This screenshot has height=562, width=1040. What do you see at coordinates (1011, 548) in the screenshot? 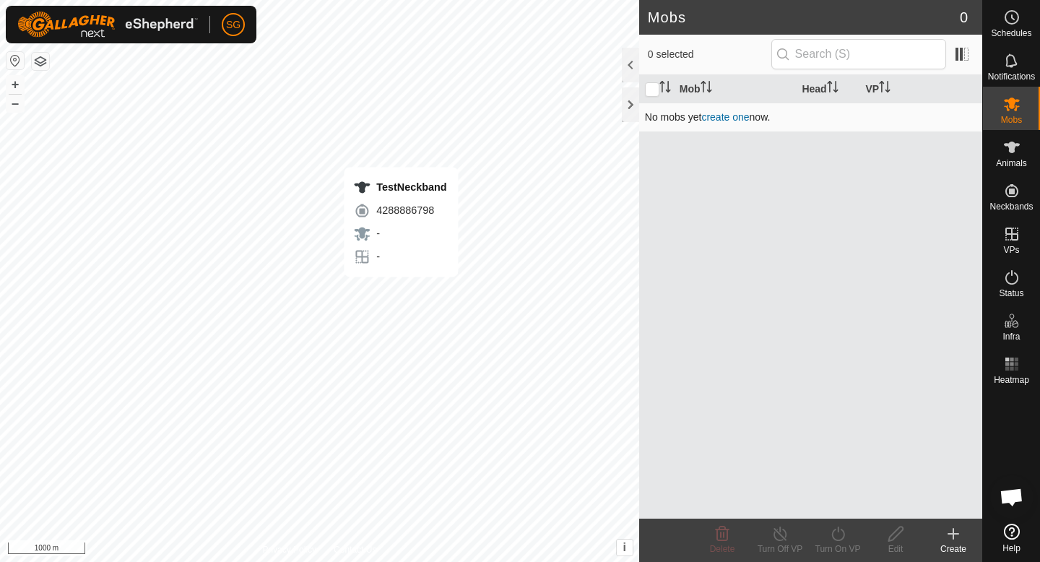
I see `span: Help` at bounding box center [1011, 548].